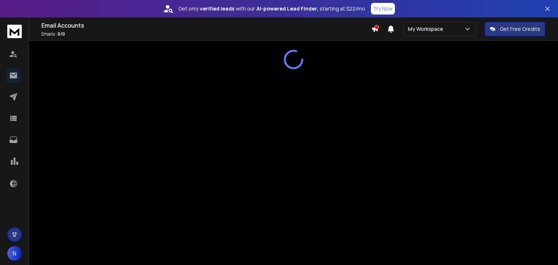 The width and height of the screenshot is (558, 265). I want to click on p: Get only with our starting at $22/mo, so click(272, 9).